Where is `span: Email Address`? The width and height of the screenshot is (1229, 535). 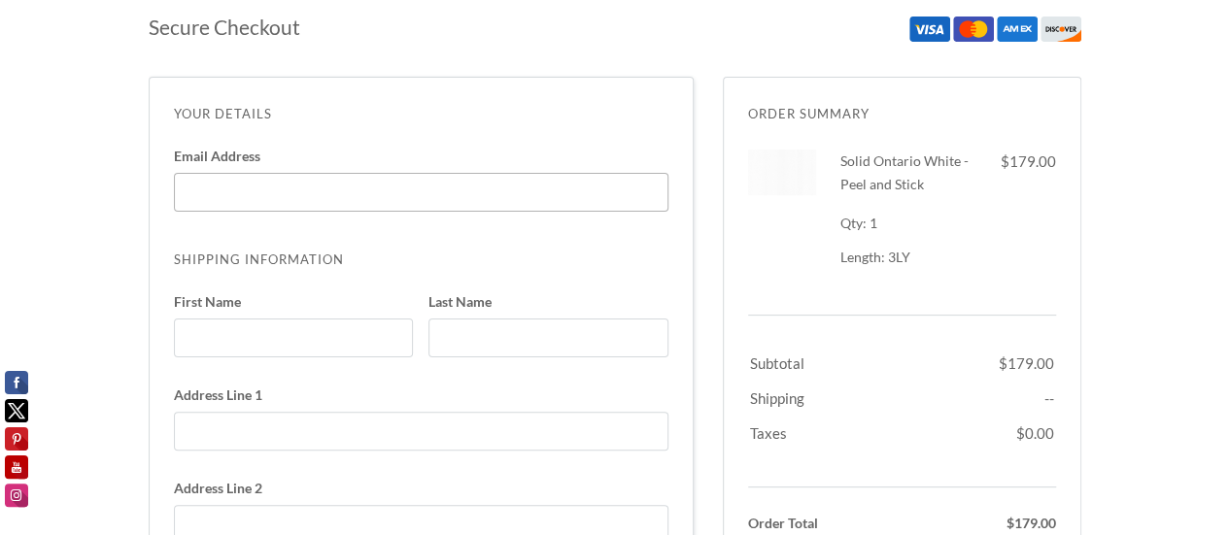 span: Email Address is located at coordinates (421, 156).